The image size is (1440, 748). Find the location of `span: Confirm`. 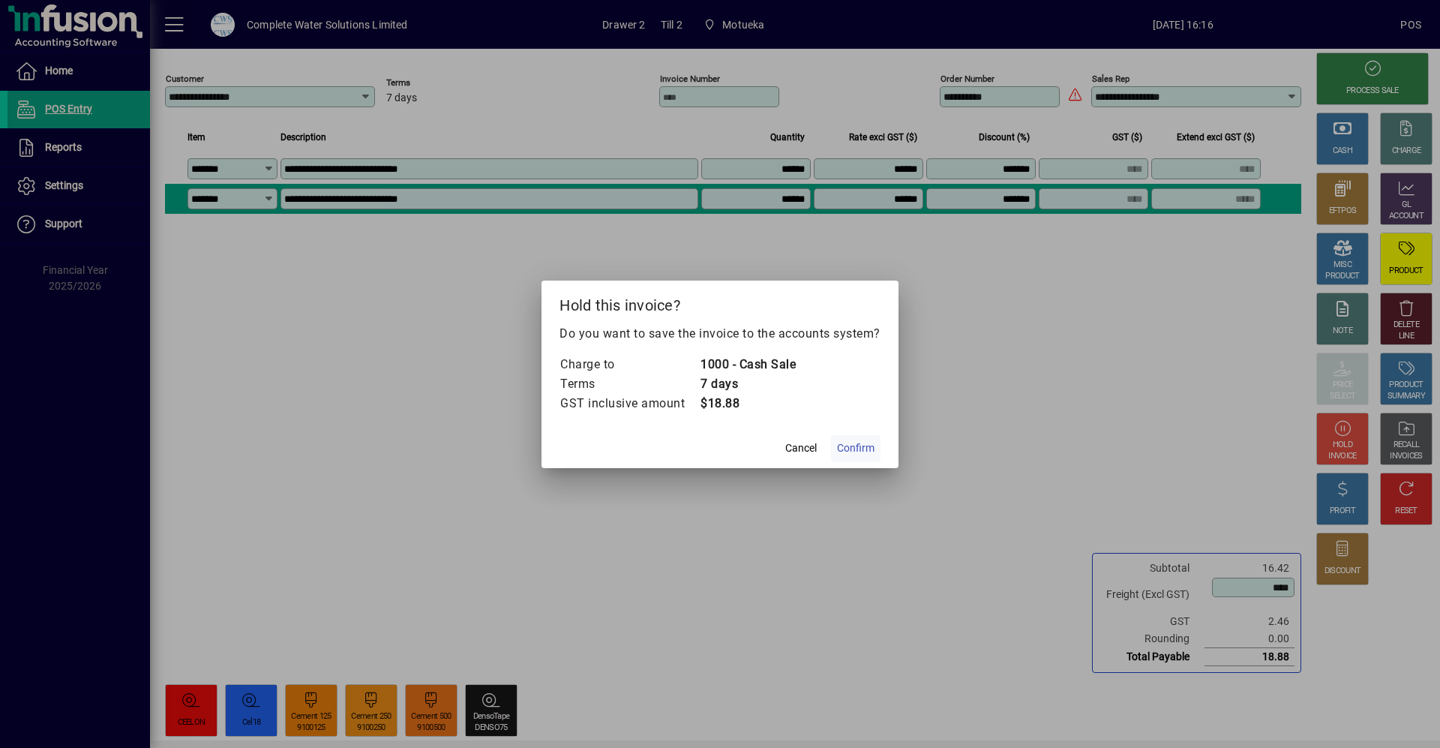

span: Confirm is located at coordinates (856, 448).